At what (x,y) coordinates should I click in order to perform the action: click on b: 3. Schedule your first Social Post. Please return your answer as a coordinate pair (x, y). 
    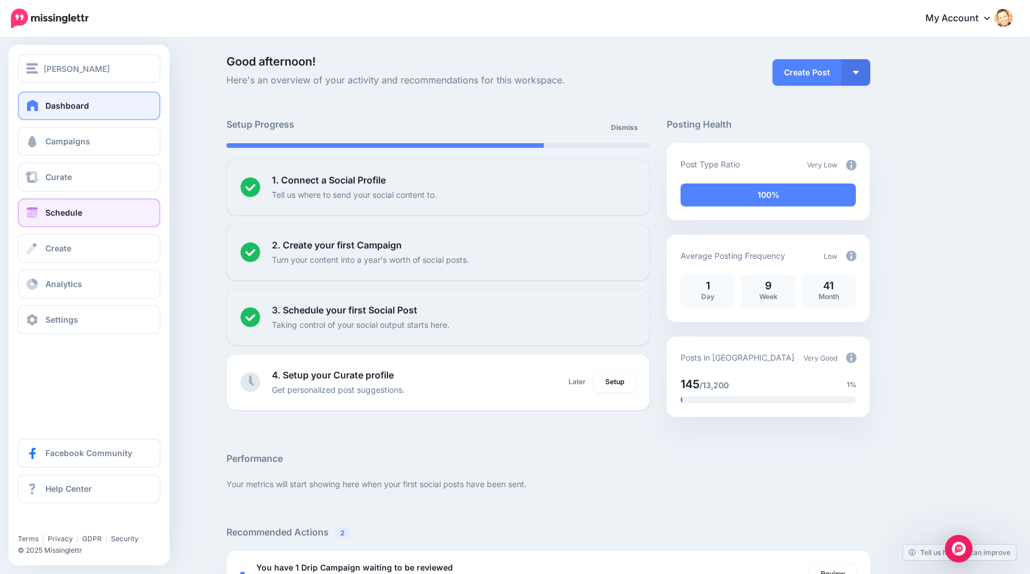
    Looking at the image, I should click on (344, 310).